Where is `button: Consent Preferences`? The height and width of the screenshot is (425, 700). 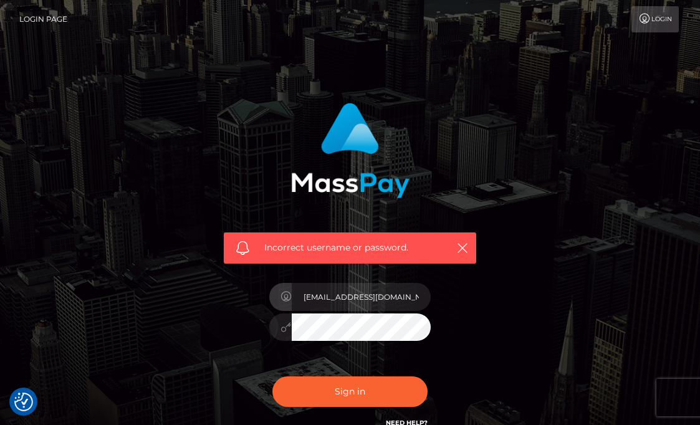
button: Consent Preferences is located at coordinates (24, 402).